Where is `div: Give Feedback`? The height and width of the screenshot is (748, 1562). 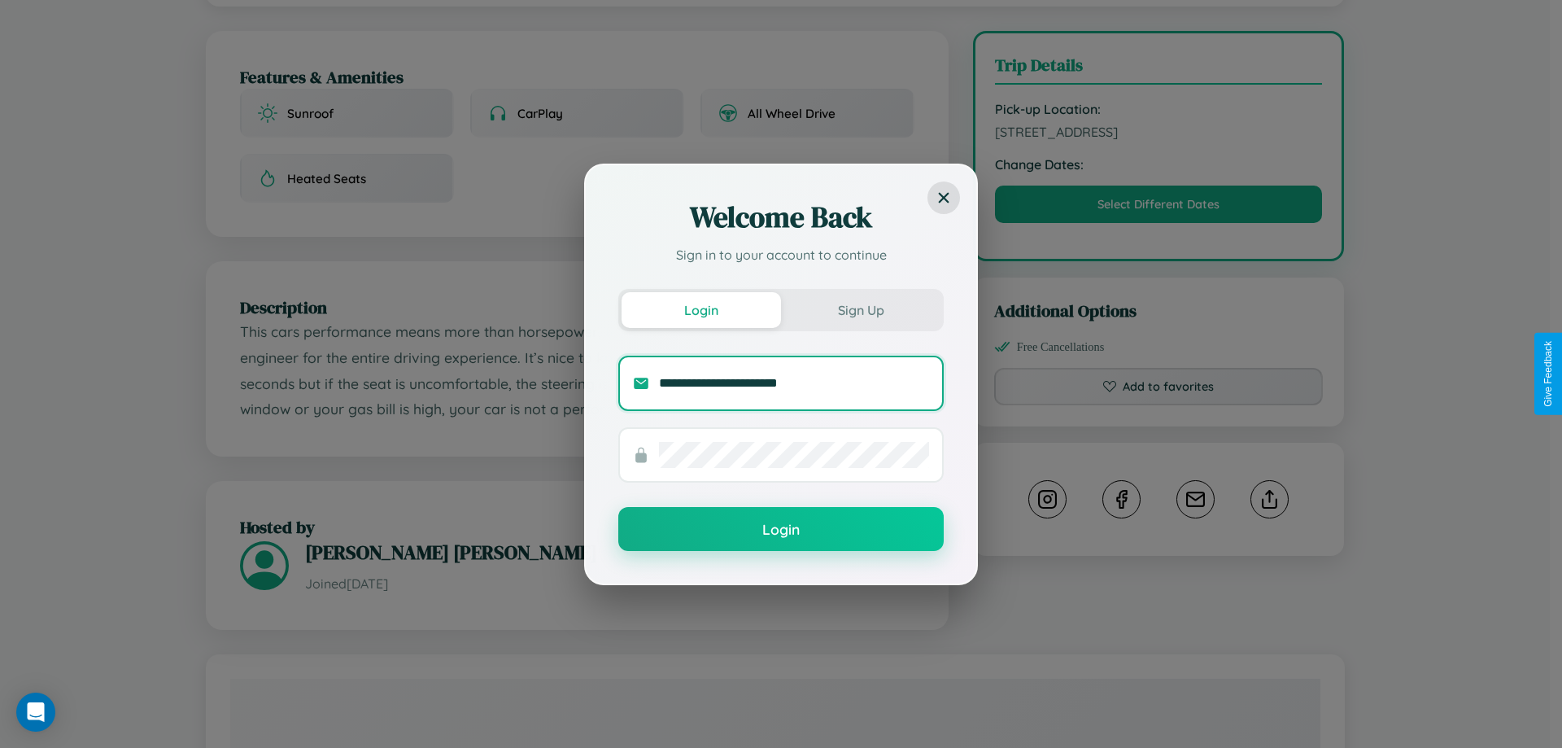 div: Give Feedback is located at coordinates (1548, 373).